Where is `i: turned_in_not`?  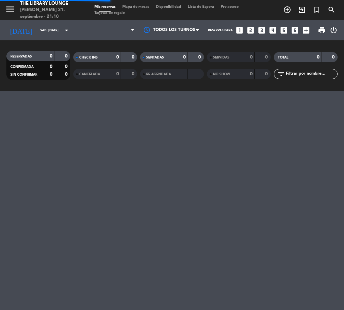 i: turned_in_not is located at coordinates (317, 10).